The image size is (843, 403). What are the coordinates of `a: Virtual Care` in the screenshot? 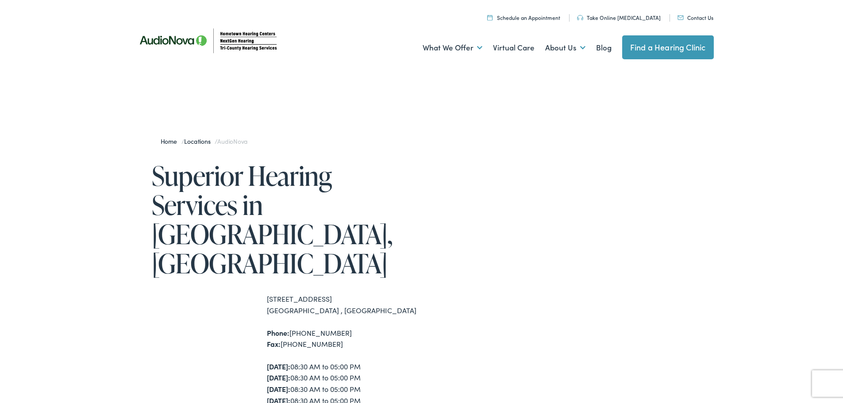 It's located at (514, 48).